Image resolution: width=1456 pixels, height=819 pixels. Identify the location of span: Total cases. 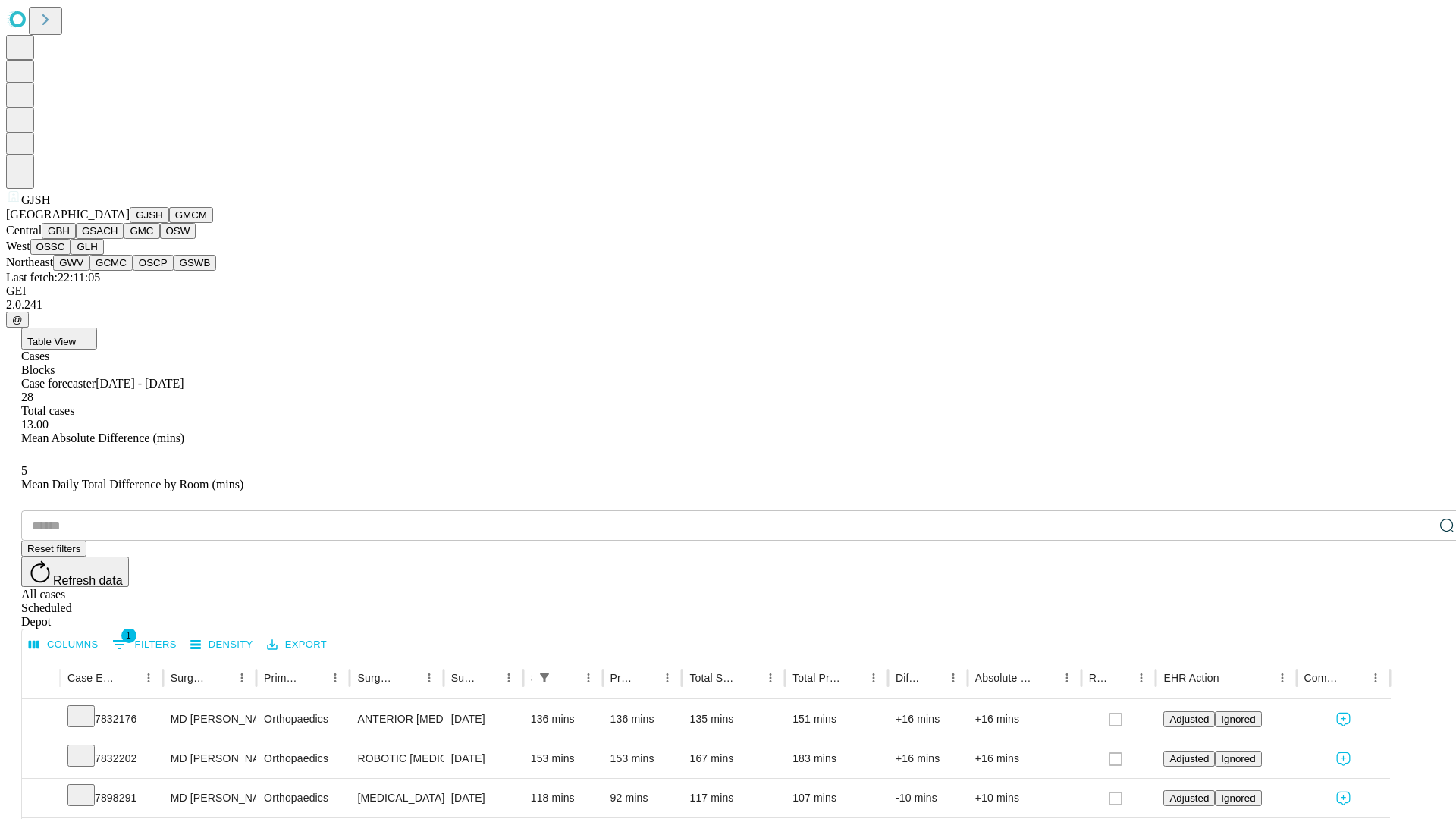
(48, 410).